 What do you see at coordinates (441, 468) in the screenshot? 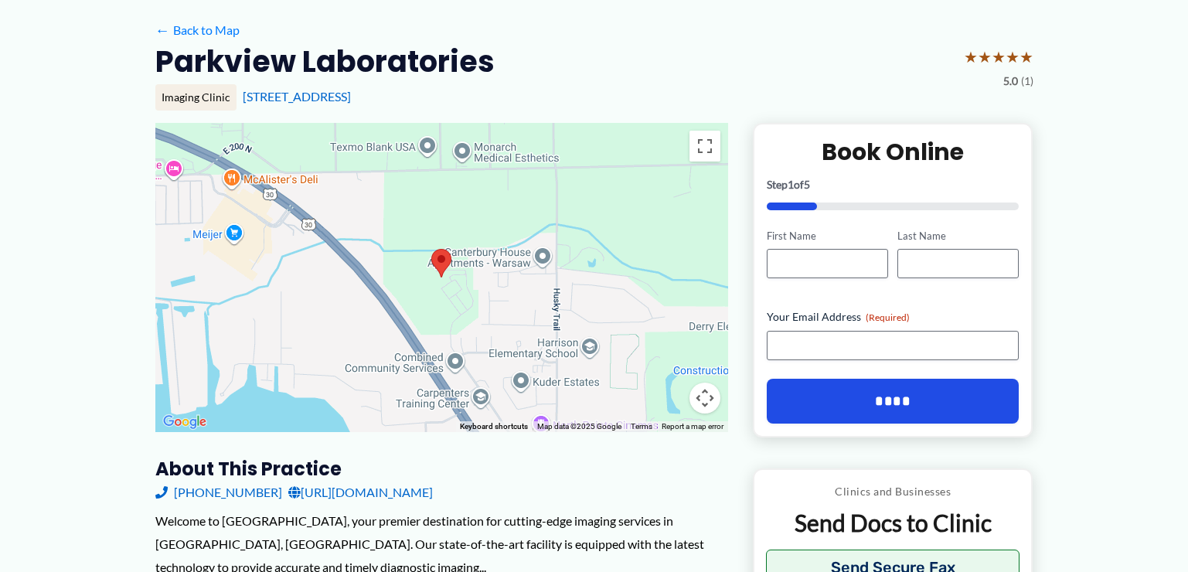
I see `h3: About this practice` at bounding box center [441, 468].